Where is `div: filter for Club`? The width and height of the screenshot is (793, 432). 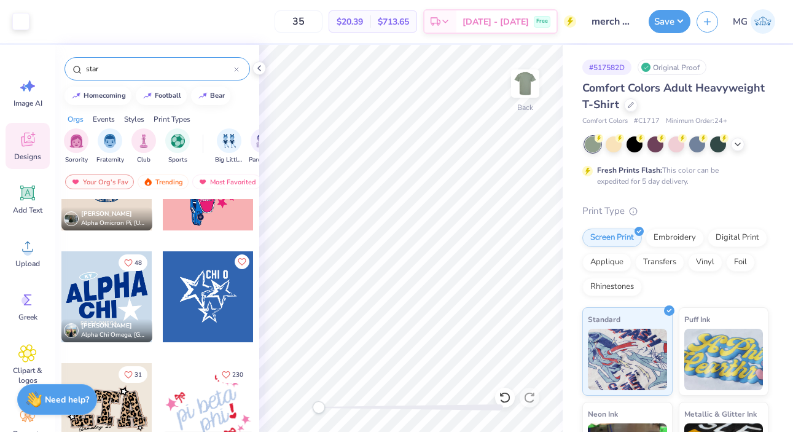
div: filter for Club is located at coordinates (144, 146).